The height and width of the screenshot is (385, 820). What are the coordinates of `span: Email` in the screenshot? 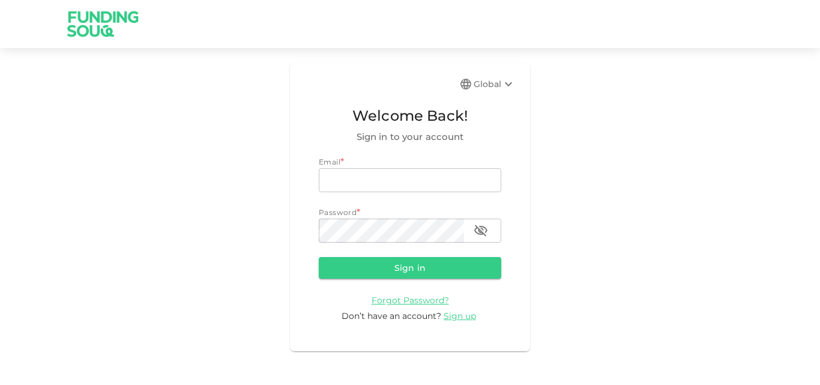 It's located at (330, 162).